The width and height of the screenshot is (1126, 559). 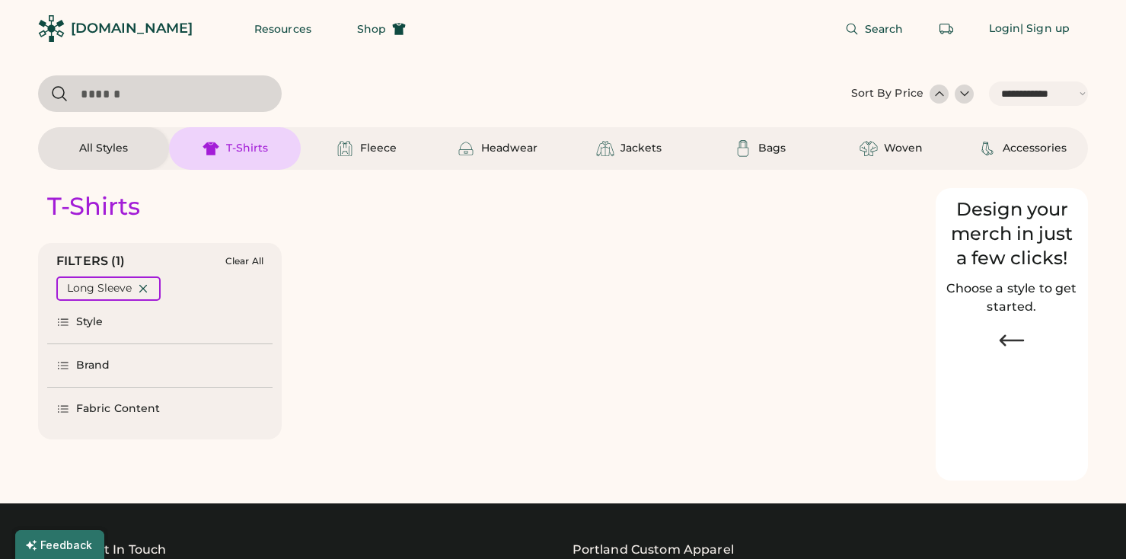 I want to click on img: Woven Icon, so click(x=869, y=148).